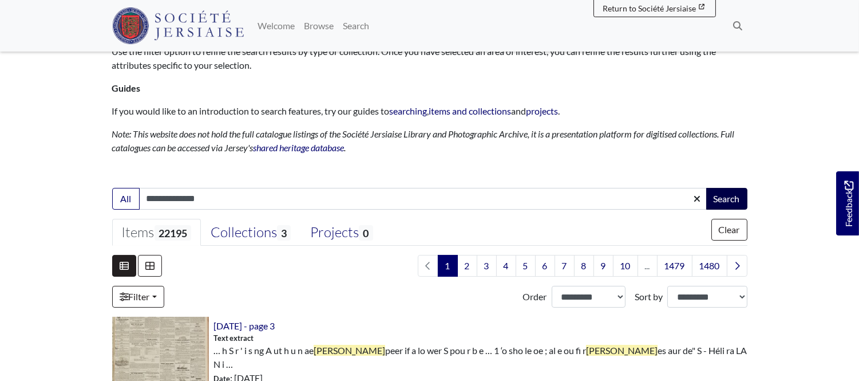  I want to click on span: Goto page 1, so click(448, 266).